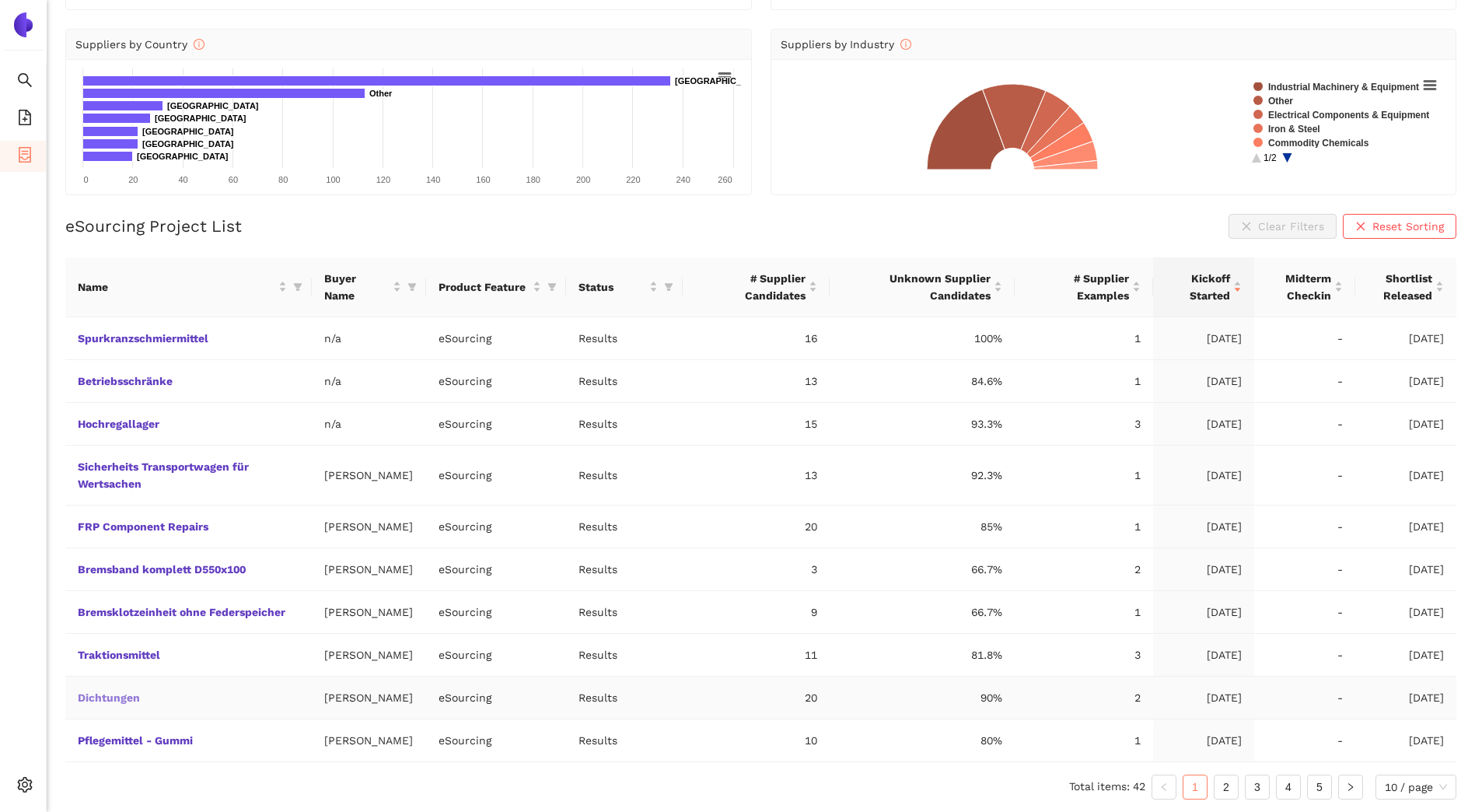 Image resolution: width=1475 pixels, height=812 pixels. What do you see at coordinates (922, 381) in the screenshot?
I see `td: 84.6%` at bounding box center [922, 381].